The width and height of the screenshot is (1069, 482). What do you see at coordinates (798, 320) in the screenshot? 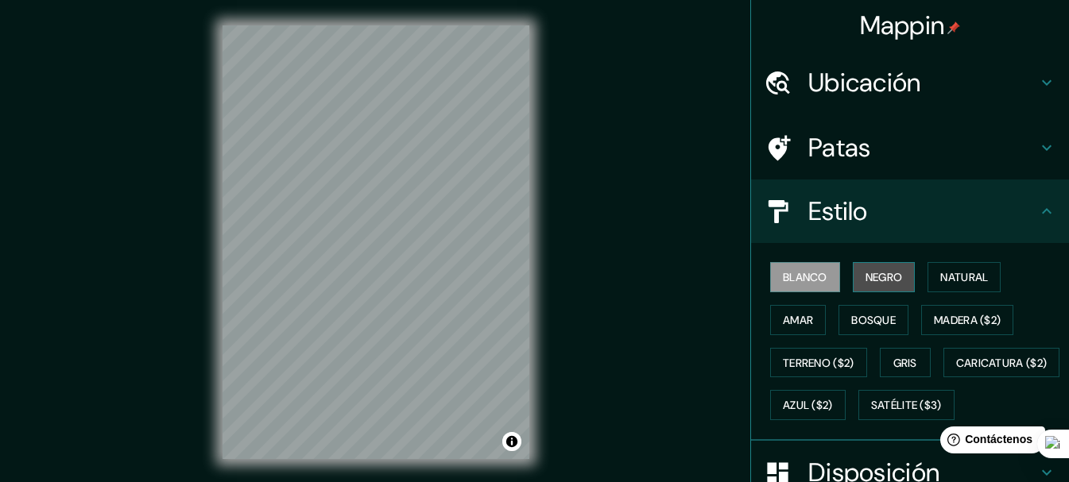
I see `button: Amar` at bounding box center [798, 320].